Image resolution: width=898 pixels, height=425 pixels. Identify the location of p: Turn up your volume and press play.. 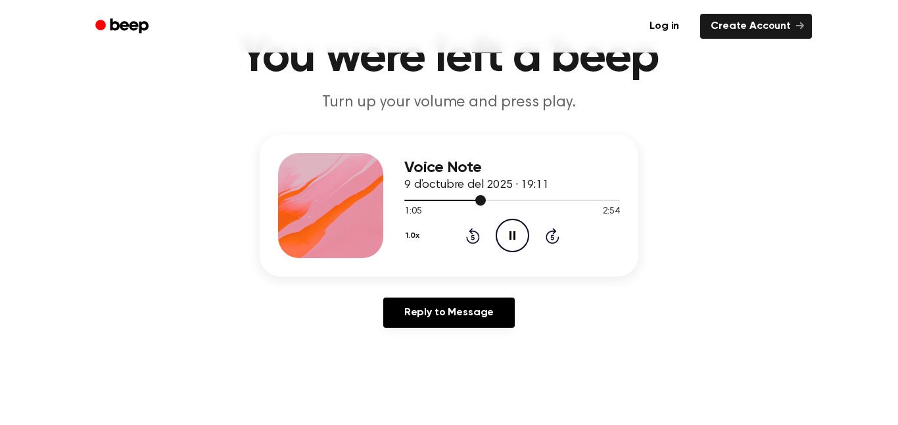
(449, 102).